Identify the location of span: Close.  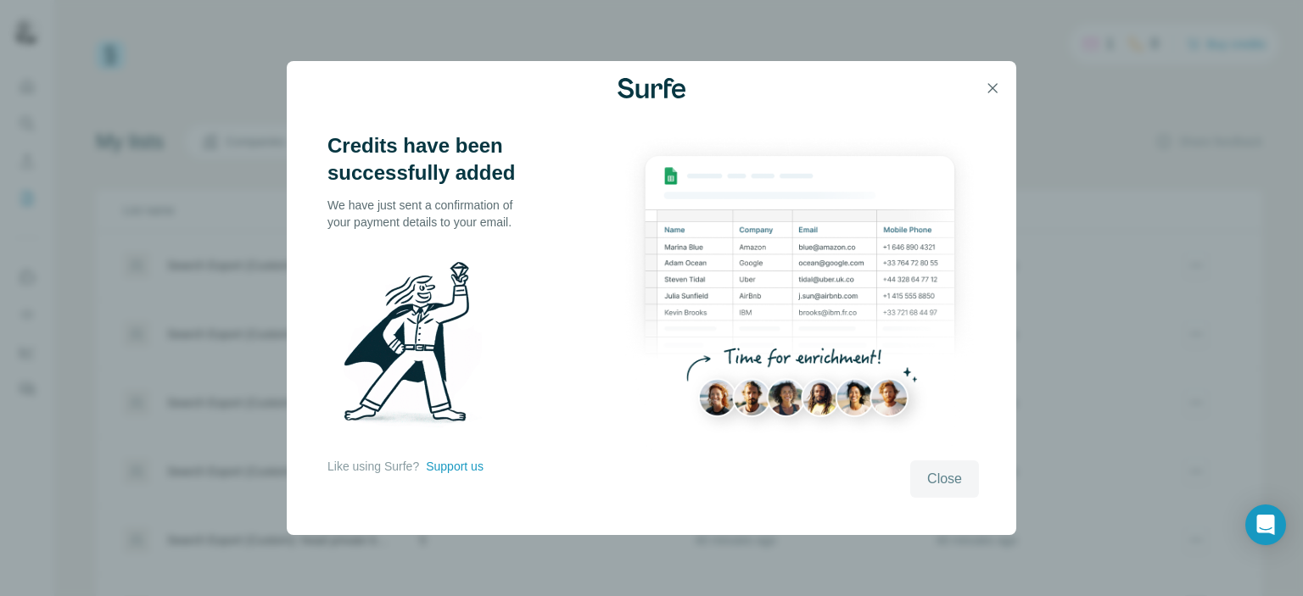
(944, 479).